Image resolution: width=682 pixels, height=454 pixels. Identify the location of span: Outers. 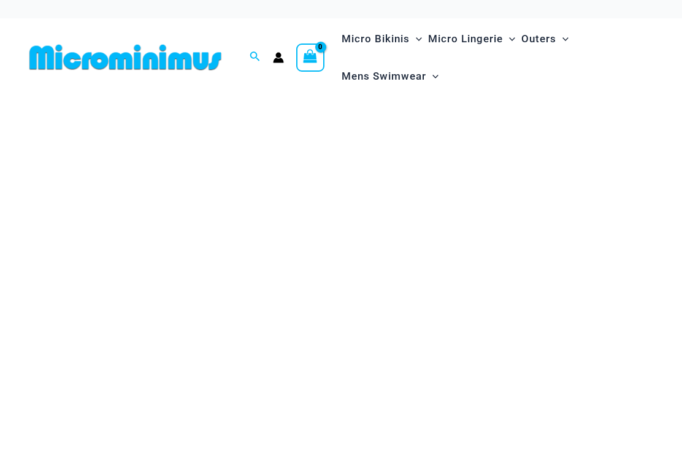
(538, 39).